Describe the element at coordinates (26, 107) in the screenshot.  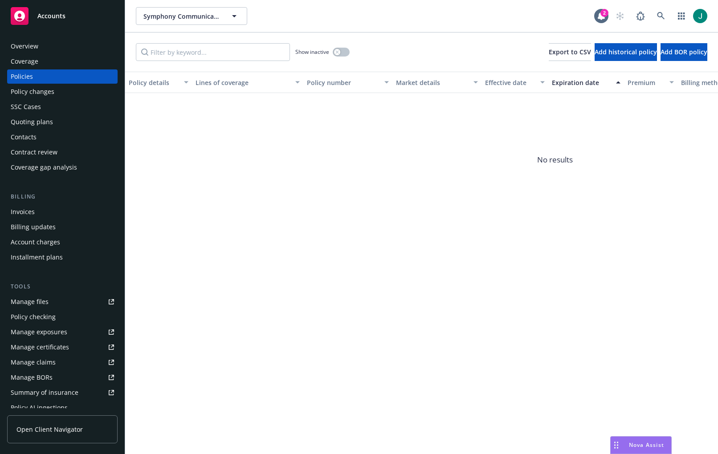
I see `div: SSC Cases` at that location.